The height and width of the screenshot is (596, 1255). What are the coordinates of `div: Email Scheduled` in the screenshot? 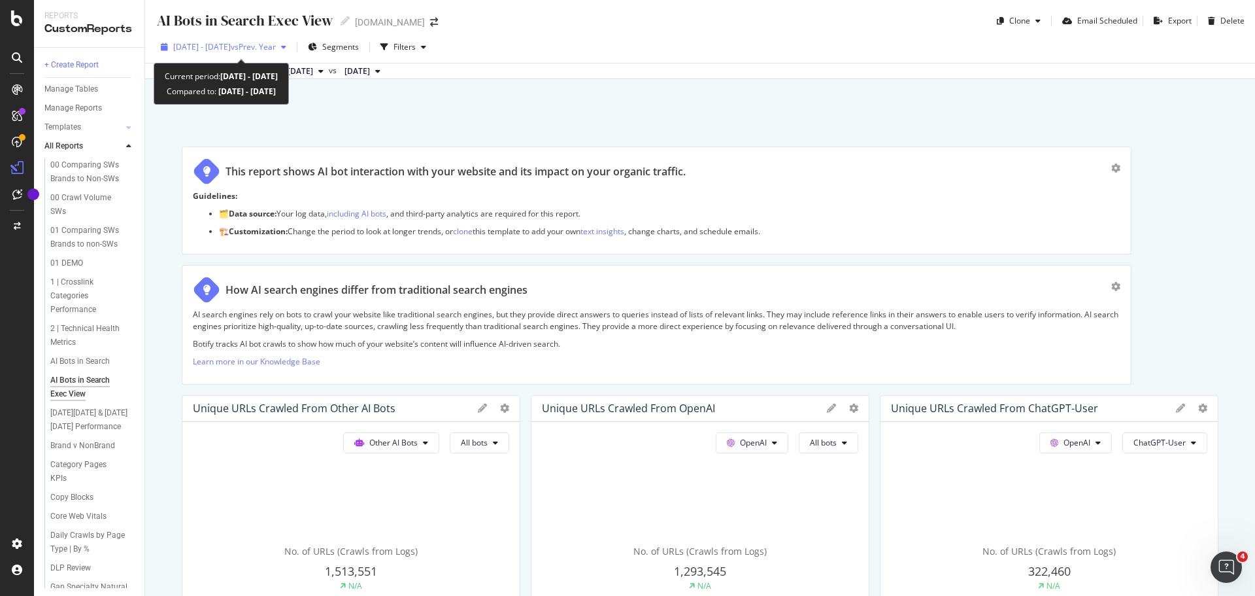 It's located at (1108, 20).